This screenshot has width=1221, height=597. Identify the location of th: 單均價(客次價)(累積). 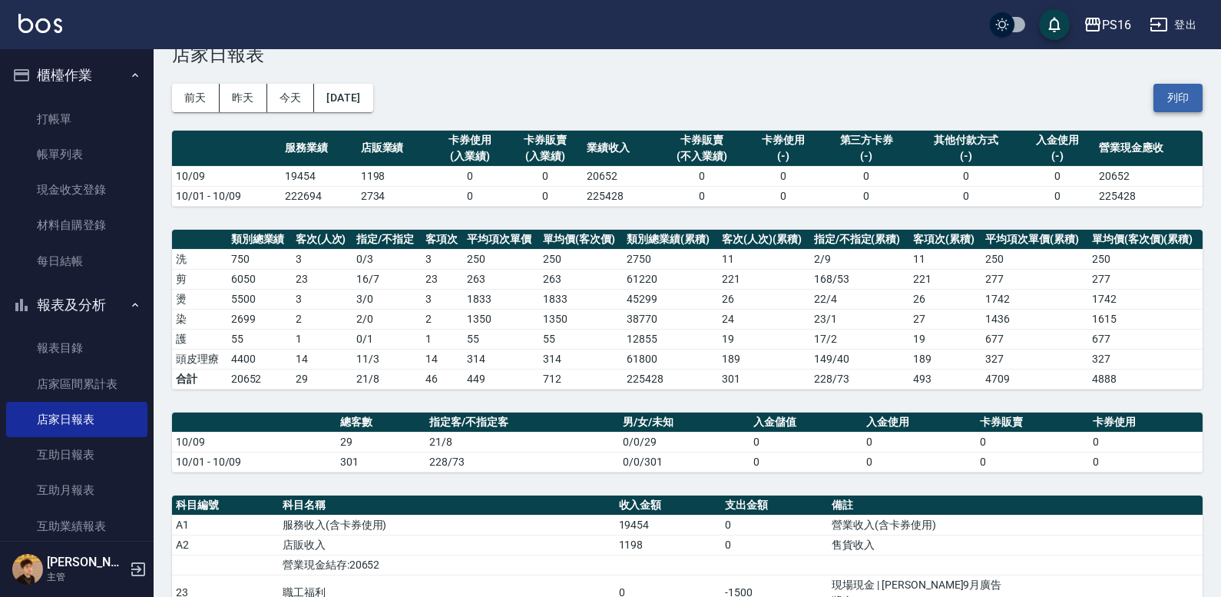
(1145, 240).